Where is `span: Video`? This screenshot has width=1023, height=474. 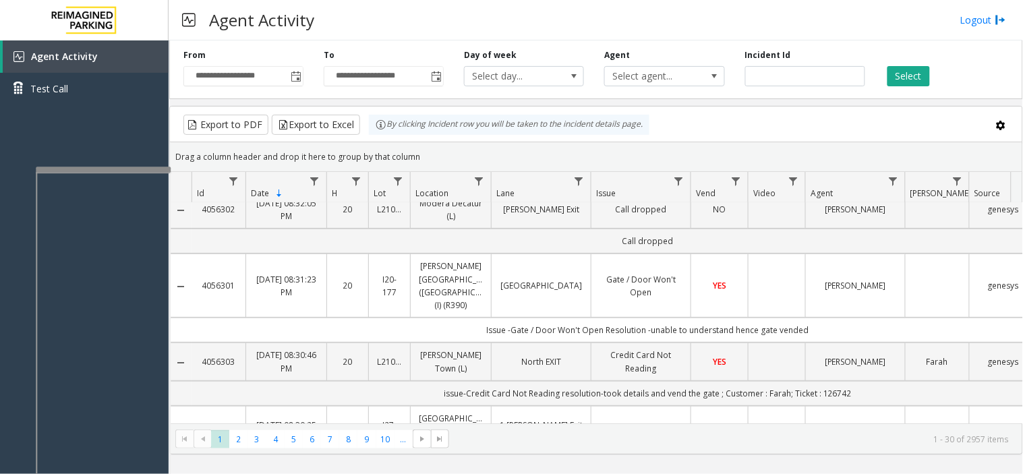 span: Video is located at coordinates (764, 193).